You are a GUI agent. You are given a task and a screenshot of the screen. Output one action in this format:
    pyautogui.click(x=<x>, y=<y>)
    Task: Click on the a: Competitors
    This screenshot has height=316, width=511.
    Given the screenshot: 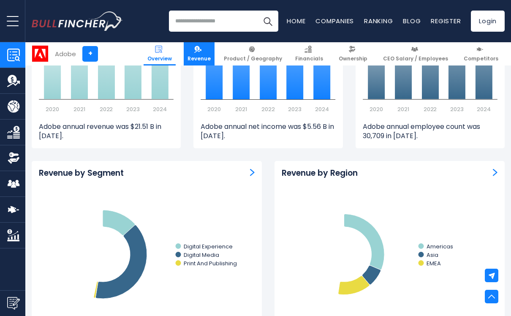 What is the action you would take?
    pyautogui.click(x=481, y=54)
    